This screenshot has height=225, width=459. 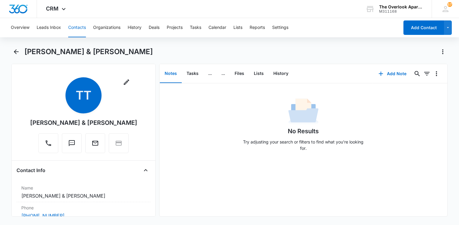 What do you see at coordinates (52, 8) in the screenshot?
I see `span: CRM` at bounding box center [52, 8].